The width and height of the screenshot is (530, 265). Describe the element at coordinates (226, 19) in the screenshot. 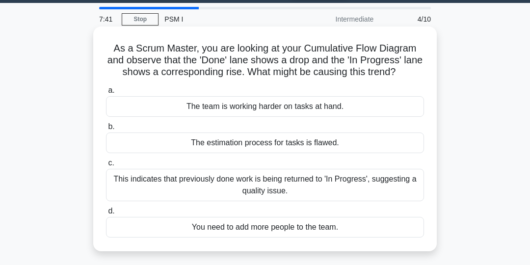

I see `div: PSM I` at that location.